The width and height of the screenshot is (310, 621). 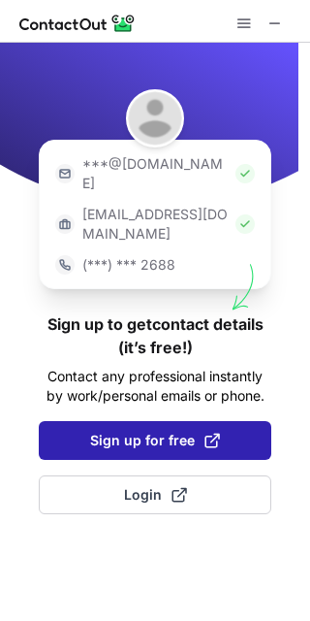 What do you see at coordinates (78, 23) in the screenshot?
I see `img: ContactOut v5.3.10` at bounding box center [78, 23].